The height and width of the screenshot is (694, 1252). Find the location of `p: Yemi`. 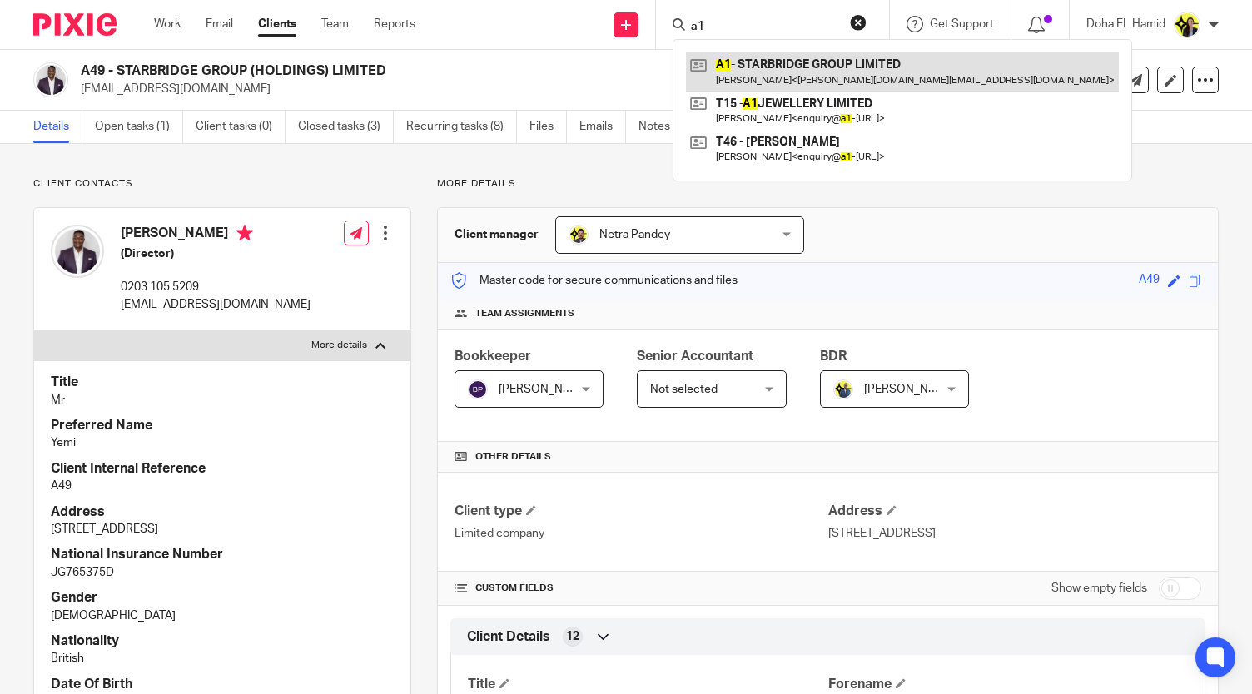

p: Yemi is located at coordinates (222, 443).